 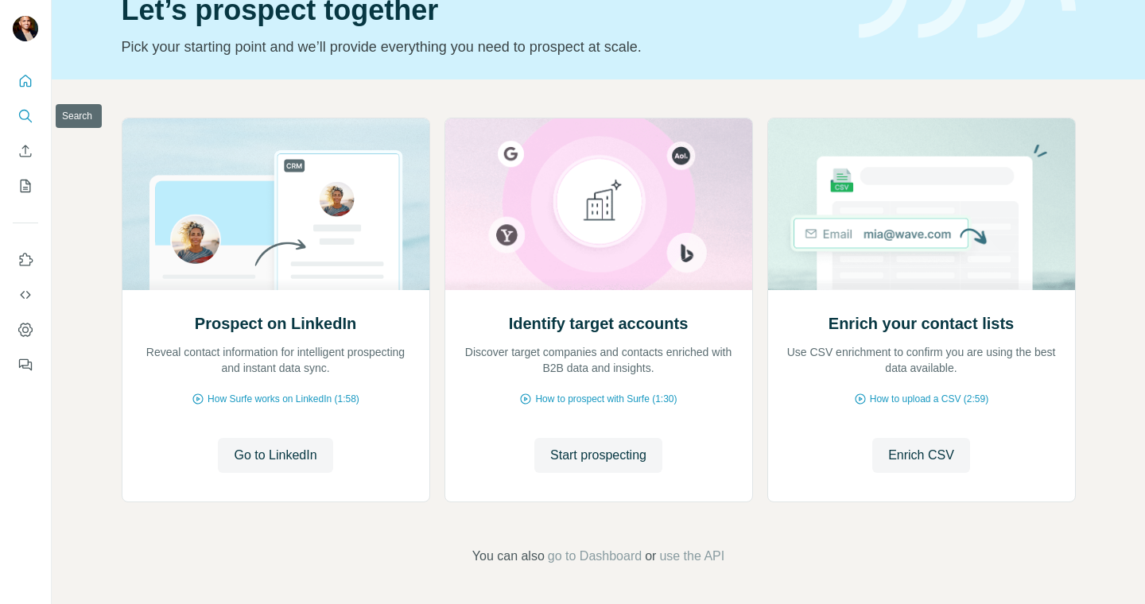 I want to click on span: You can also, so click(x=508, y=557).